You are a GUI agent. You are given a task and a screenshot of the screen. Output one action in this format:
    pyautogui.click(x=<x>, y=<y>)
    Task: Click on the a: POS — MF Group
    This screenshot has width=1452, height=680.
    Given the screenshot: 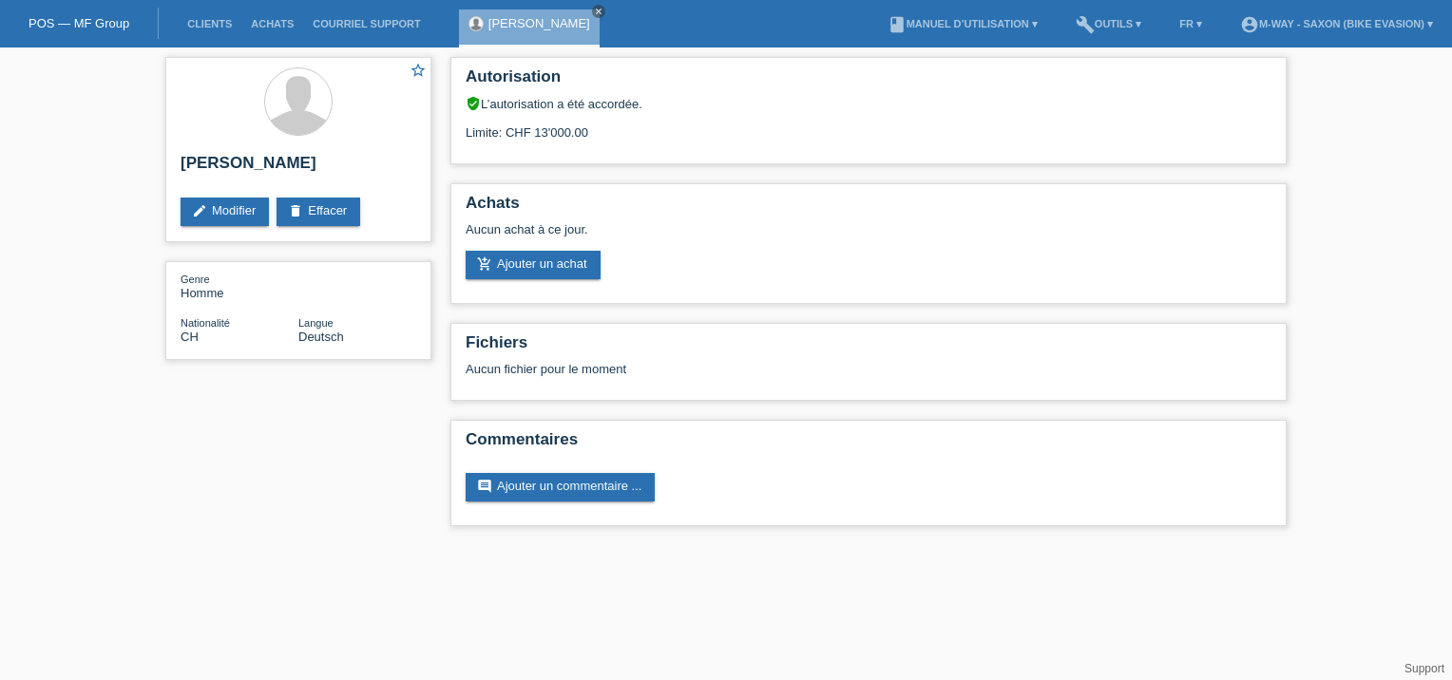 What is the action you would take?
    pyautogui.click(x=79, y=23)
    